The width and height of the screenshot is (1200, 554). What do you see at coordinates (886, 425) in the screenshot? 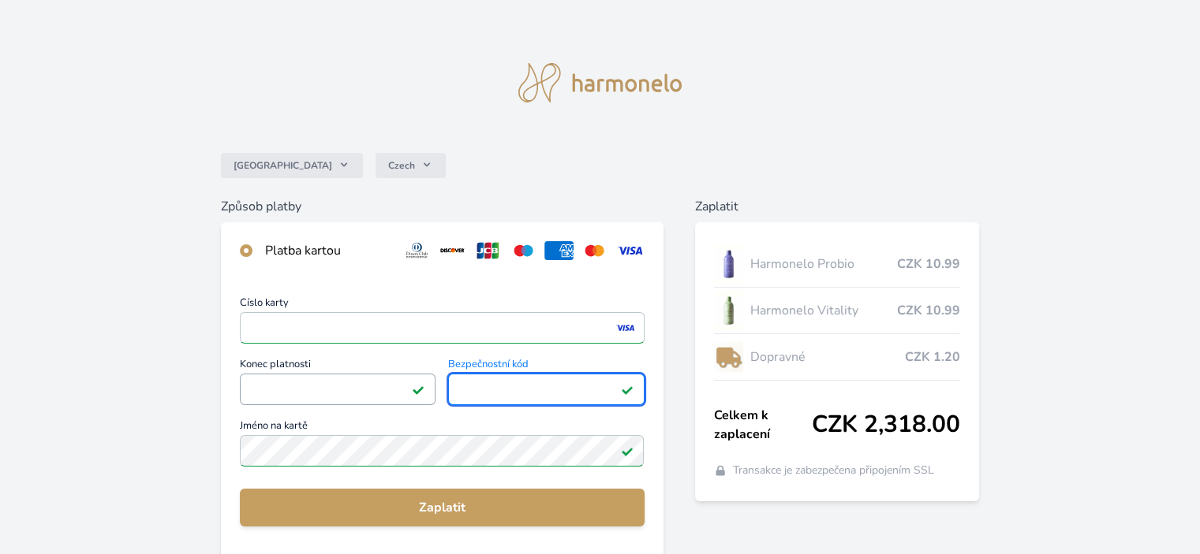
I see `span: CZK 2,318.00` at bounding box center [886, 425].